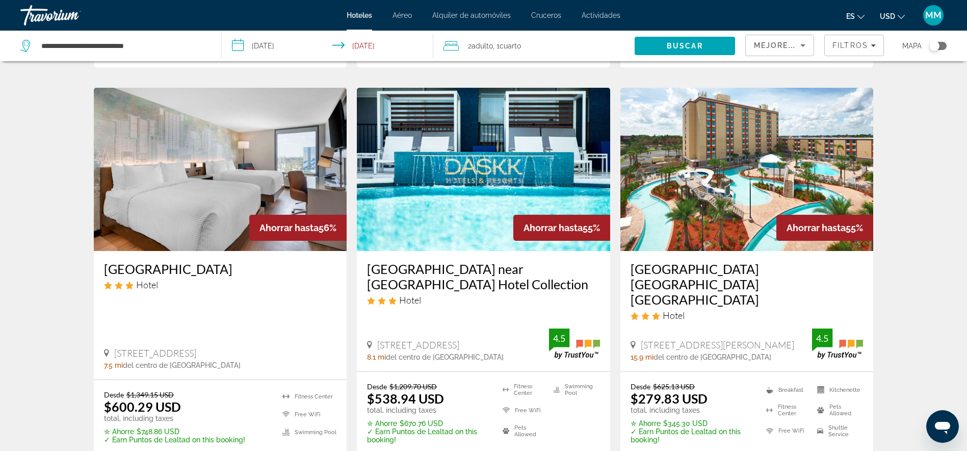 This screenshot has height=451, width=967. I want to click on img: Cambria Hotel Orlando Universal Blvd, so click(220, 169).